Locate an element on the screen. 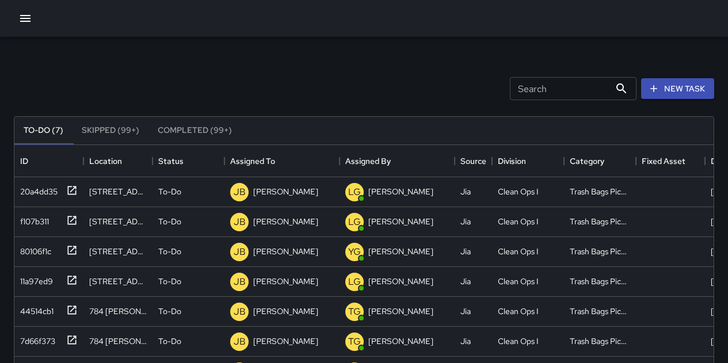  button: To-Do (7) is located at coordinates (43, 131).